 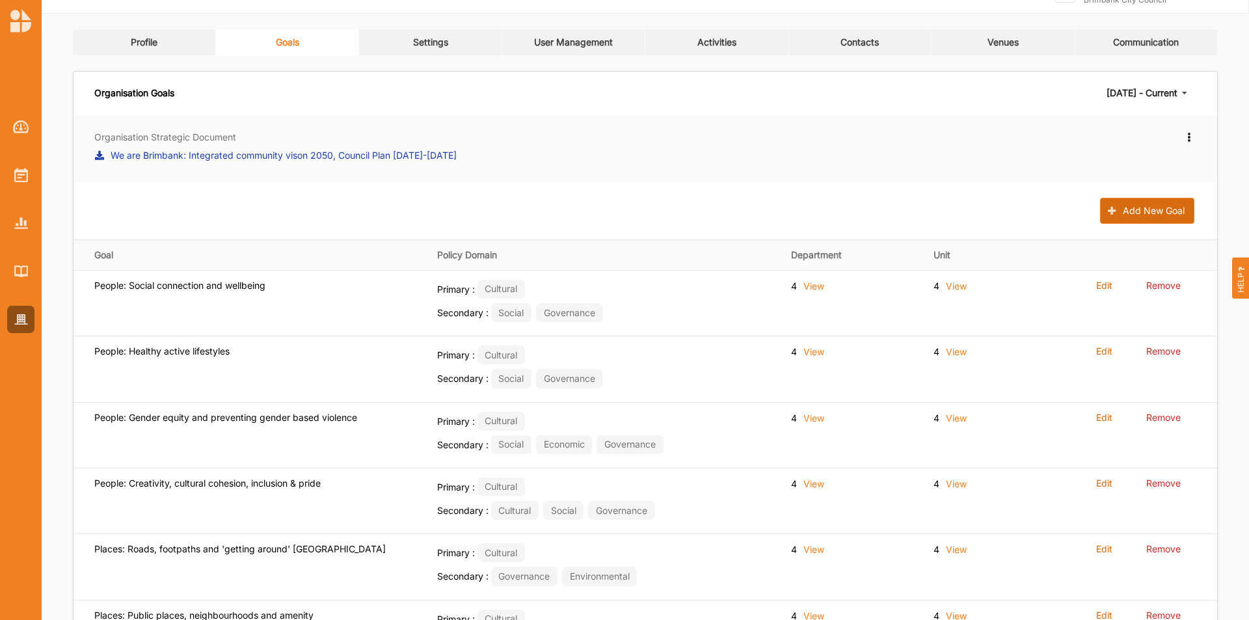 I want to click on div: Policy Domain, so click(x=605, y=255).